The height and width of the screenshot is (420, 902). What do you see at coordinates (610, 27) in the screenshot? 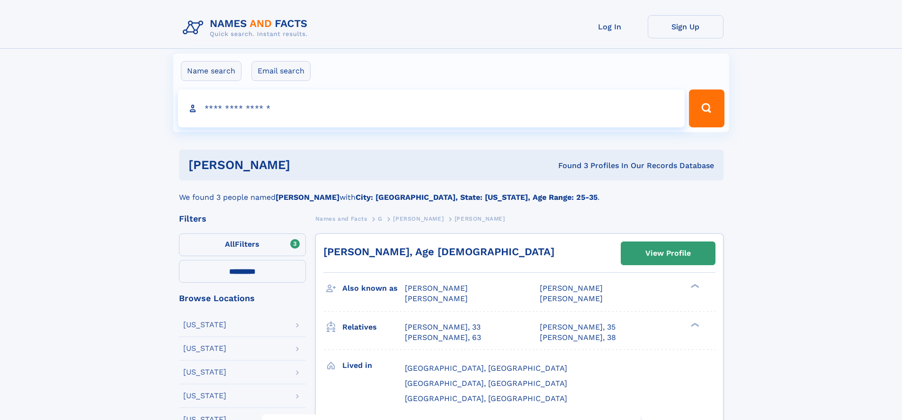
I see `a: Log In` at bounding box center [610, 27].